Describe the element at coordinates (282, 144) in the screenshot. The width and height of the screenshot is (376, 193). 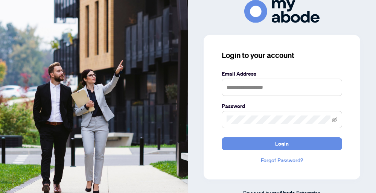
I see `span: Login` at that location.